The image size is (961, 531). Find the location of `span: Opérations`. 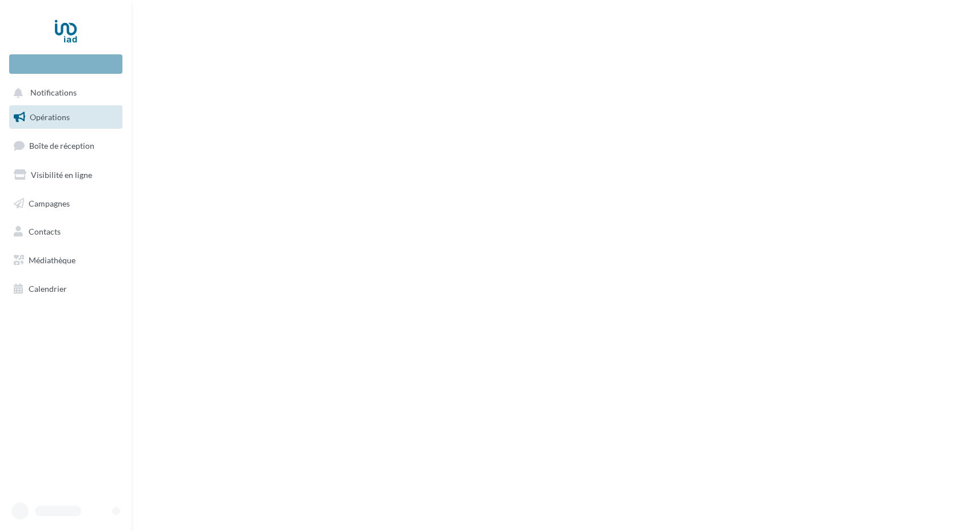

span: Opérations is located at coordinates (50, 117).